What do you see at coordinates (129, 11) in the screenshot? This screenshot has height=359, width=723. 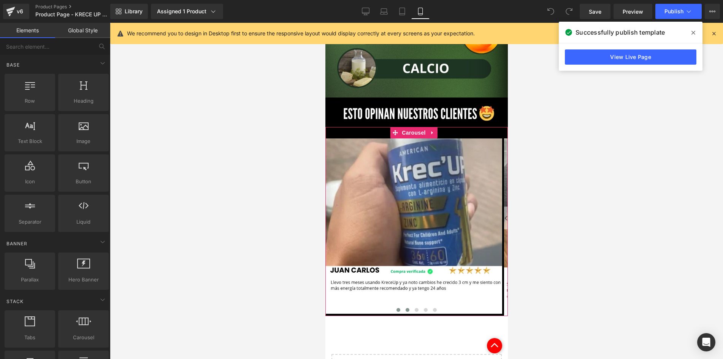 I see `a: New Library` at bounding box center [129, 11].